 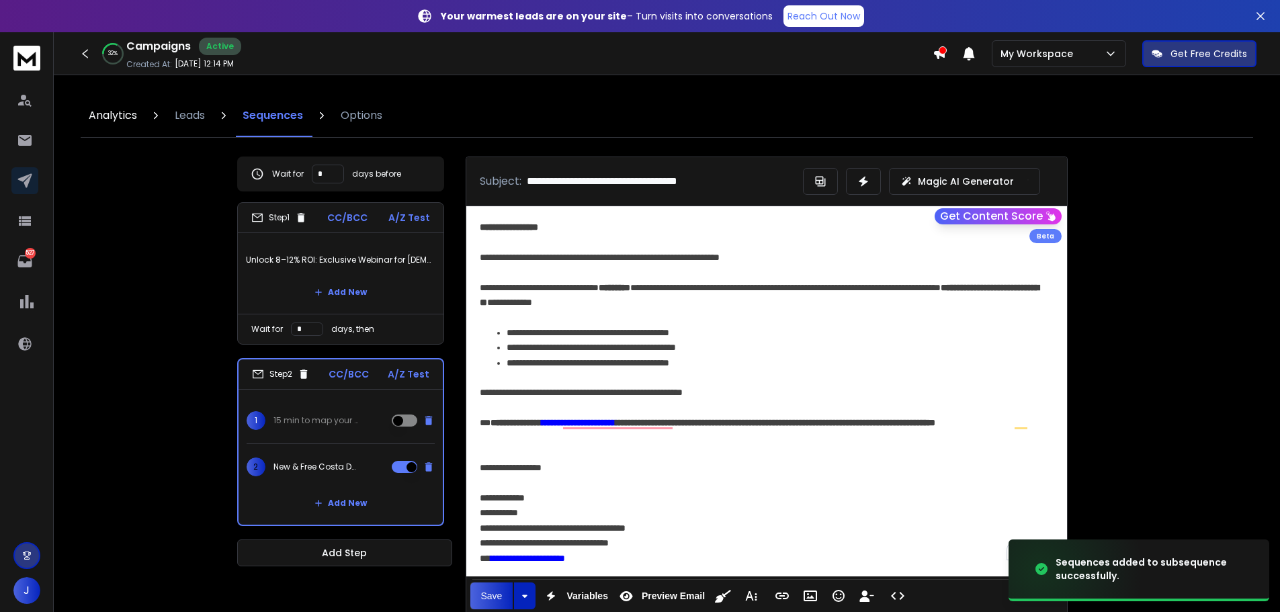 What do you see at coordinates (256, 420) in the screenshot?
I see `span: 1` at bounding box center [256, 420].